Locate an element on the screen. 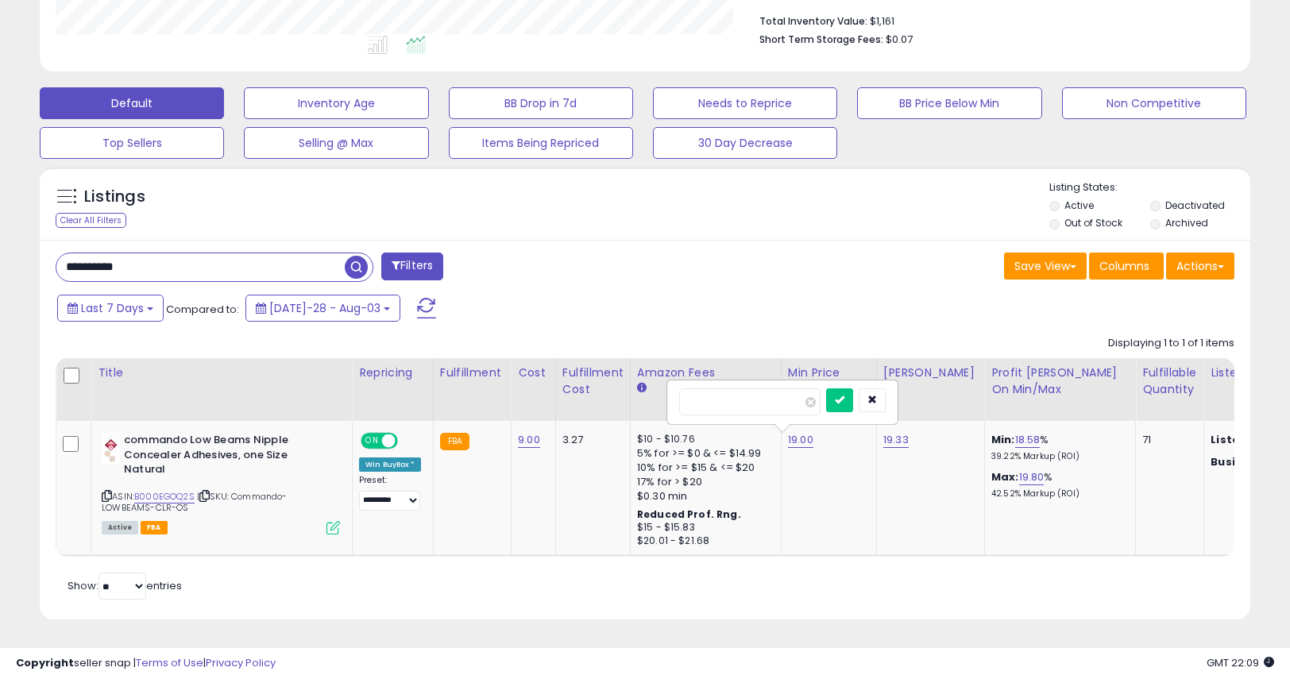 The width and height of the screenshot is (1290, 679). span: Show: entries is located at coordinates (125, 585).